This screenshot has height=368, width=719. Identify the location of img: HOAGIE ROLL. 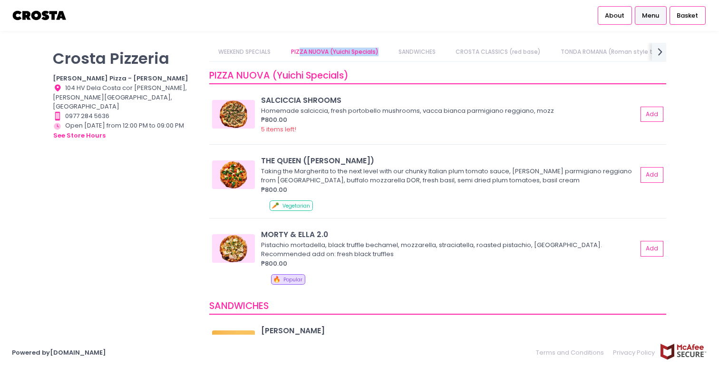
(233, 344).